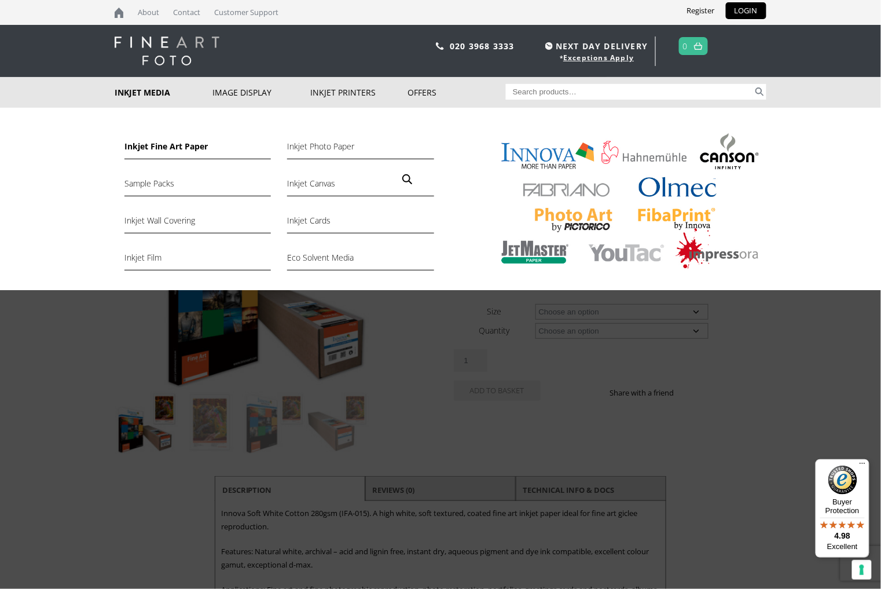  What do you see at coordinates (685, 46) in the screenshot?
I see `a: 0` at bounding box center [685, 46].